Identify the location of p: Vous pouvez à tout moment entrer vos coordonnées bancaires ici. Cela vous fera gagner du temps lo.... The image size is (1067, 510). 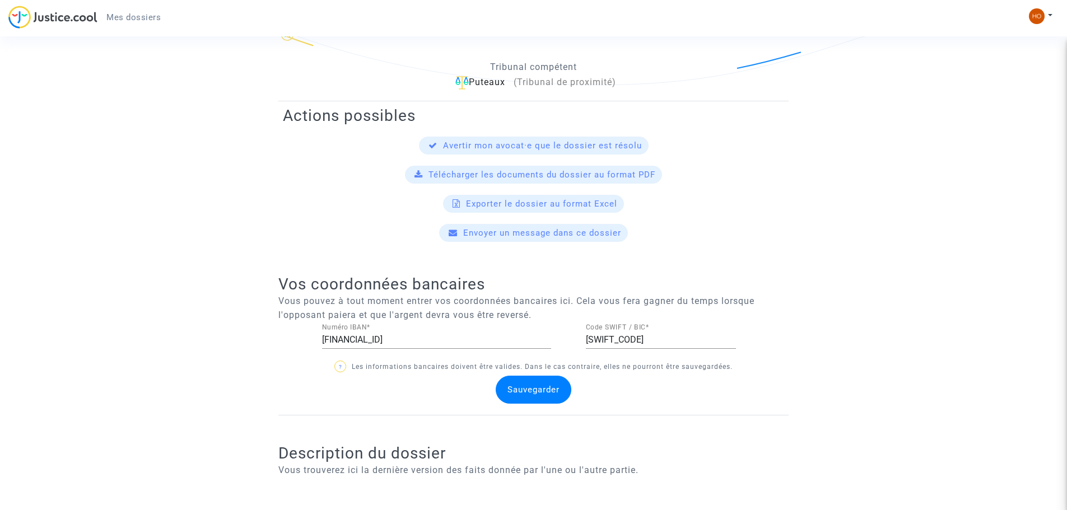
(533, 308).